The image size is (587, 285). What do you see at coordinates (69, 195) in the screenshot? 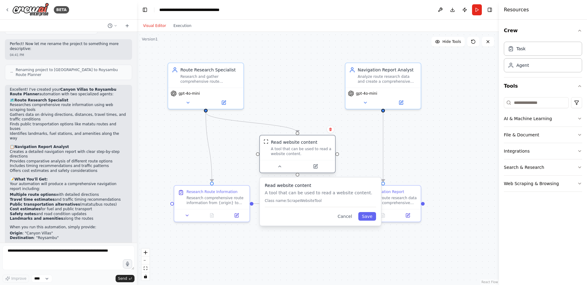
I see `li: with detailed directions` at bounding box center [69, 195].